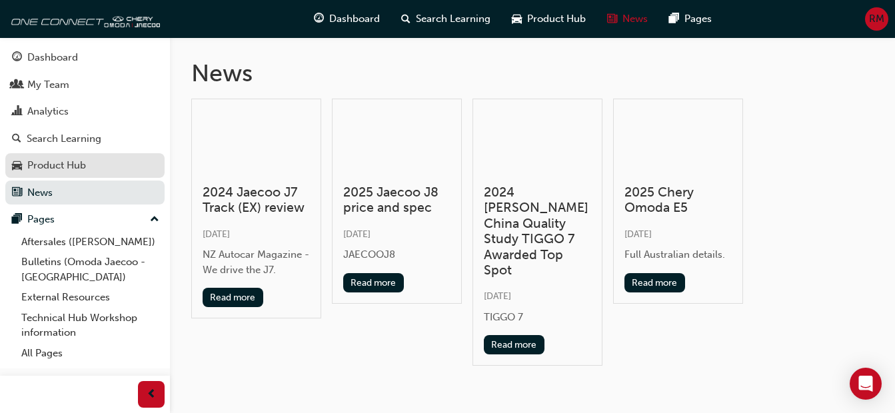 This screenshot has width=895, height=413. What do you see at coordinates (355, 19) in the screenshot?
I see `span: Dashboard` at bounding box center [355, 19].